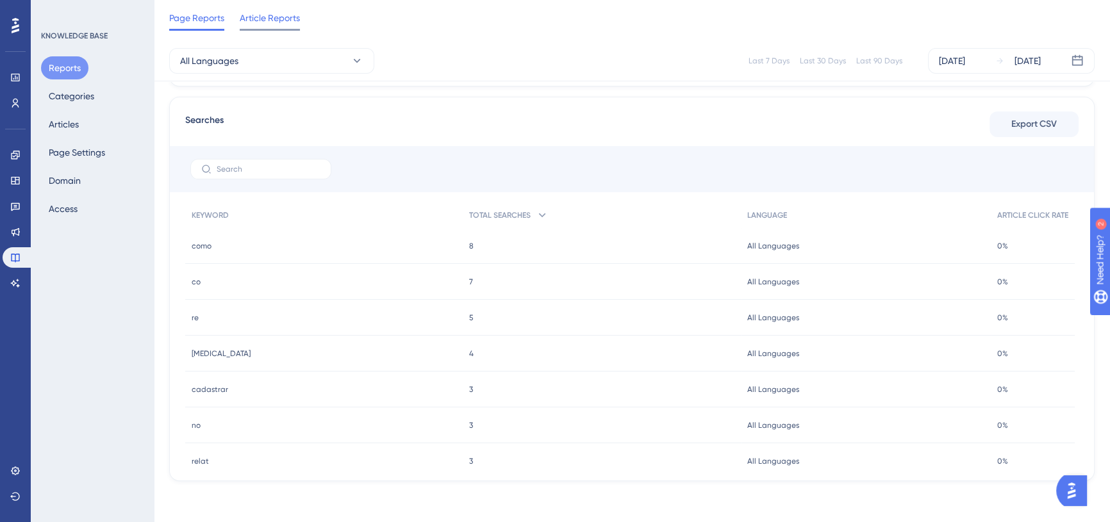 This screenshot has height=522, width=1110. What do you see at coordinates (196, 425) in the screenshot?
I see `span: no` at bounding box center [196, 425].